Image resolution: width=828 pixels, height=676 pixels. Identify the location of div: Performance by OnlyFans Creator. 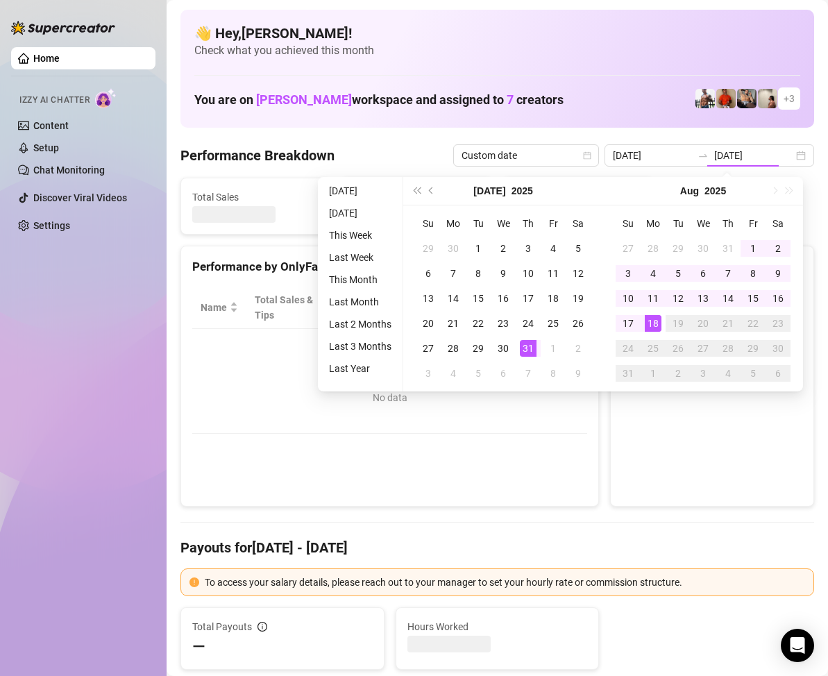
(389, 266).